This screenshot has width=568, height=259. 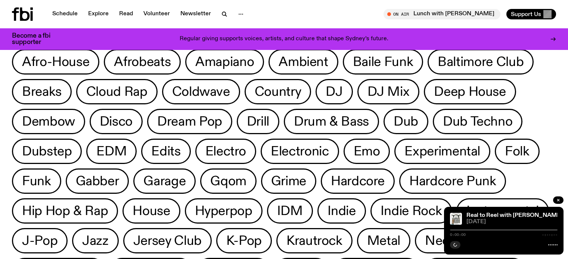 What do you see at coordinates (477, 122) in the screenshot?
I see `span: Dub Techno` at bounding box center [477, 122].